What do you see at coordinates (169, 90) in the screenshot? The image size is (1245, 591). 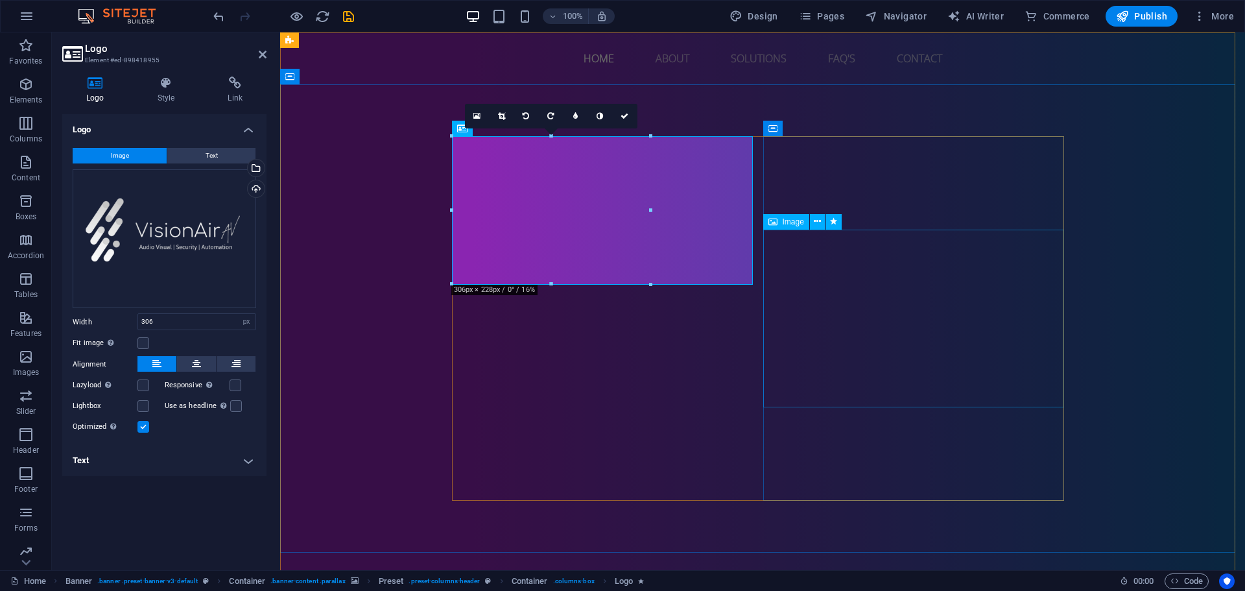 I see `h4: Style` at bounding box center [169, 90].